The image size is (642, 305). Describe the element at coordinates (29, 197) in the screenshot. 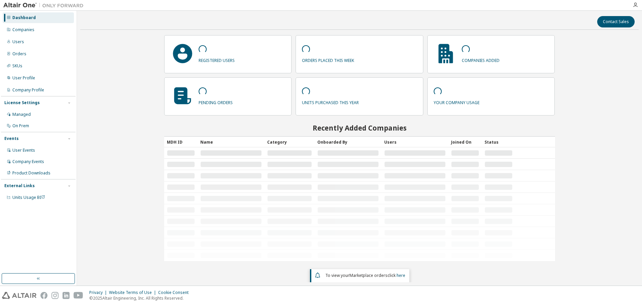

I see `span: Units Usage BI` at that location.